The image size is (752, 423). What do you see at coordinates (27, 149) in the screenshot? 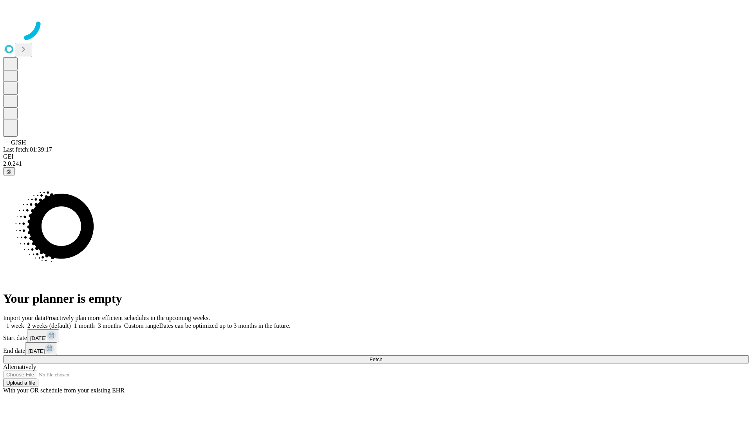
I see `span: Last fetch: 01:39:17` at bounding box center [27, 149].